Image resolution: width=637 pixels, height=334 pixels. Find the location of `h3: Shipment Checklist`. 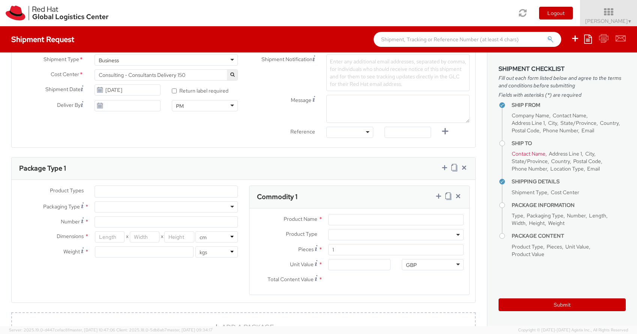

h3: Shipment Checklist is located at coordinates (562, 69).